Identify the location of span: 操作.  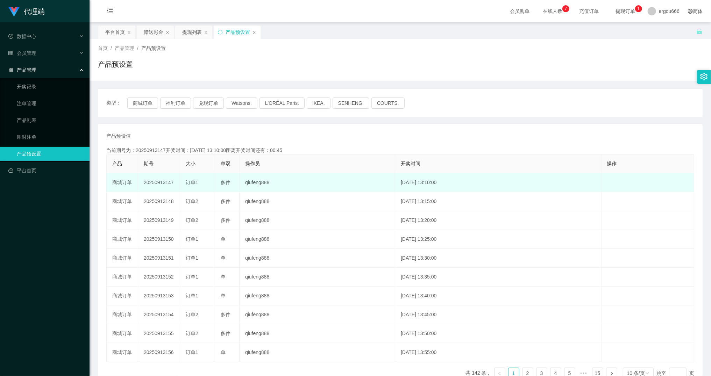
(612, 164).